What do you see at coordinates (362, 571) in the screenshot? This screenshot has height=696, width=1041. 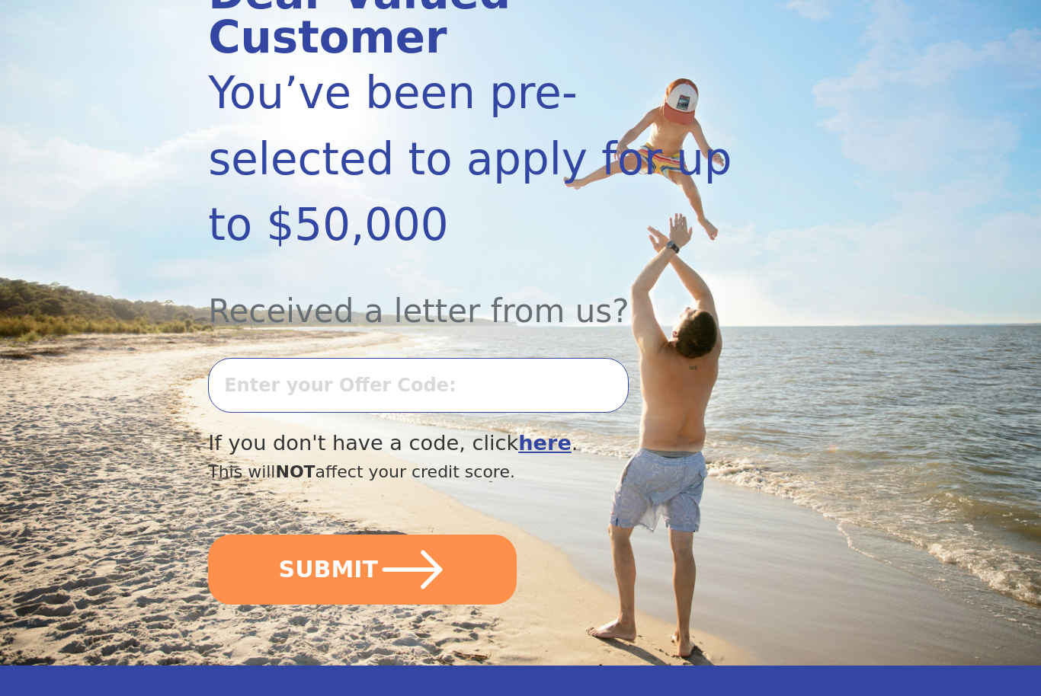 I see `button: SUBMIT` at bounding box center [362, 571].